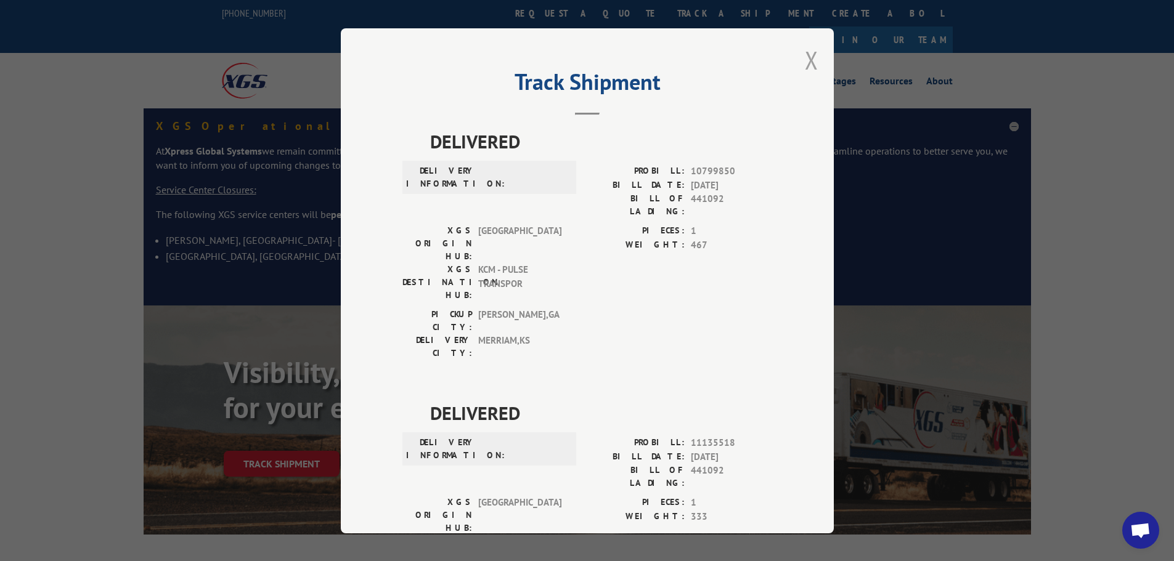  What do you see at coordinates (731, 443) in the screenshot?
I see `span: 11135518` at bounding box center [731, 443].